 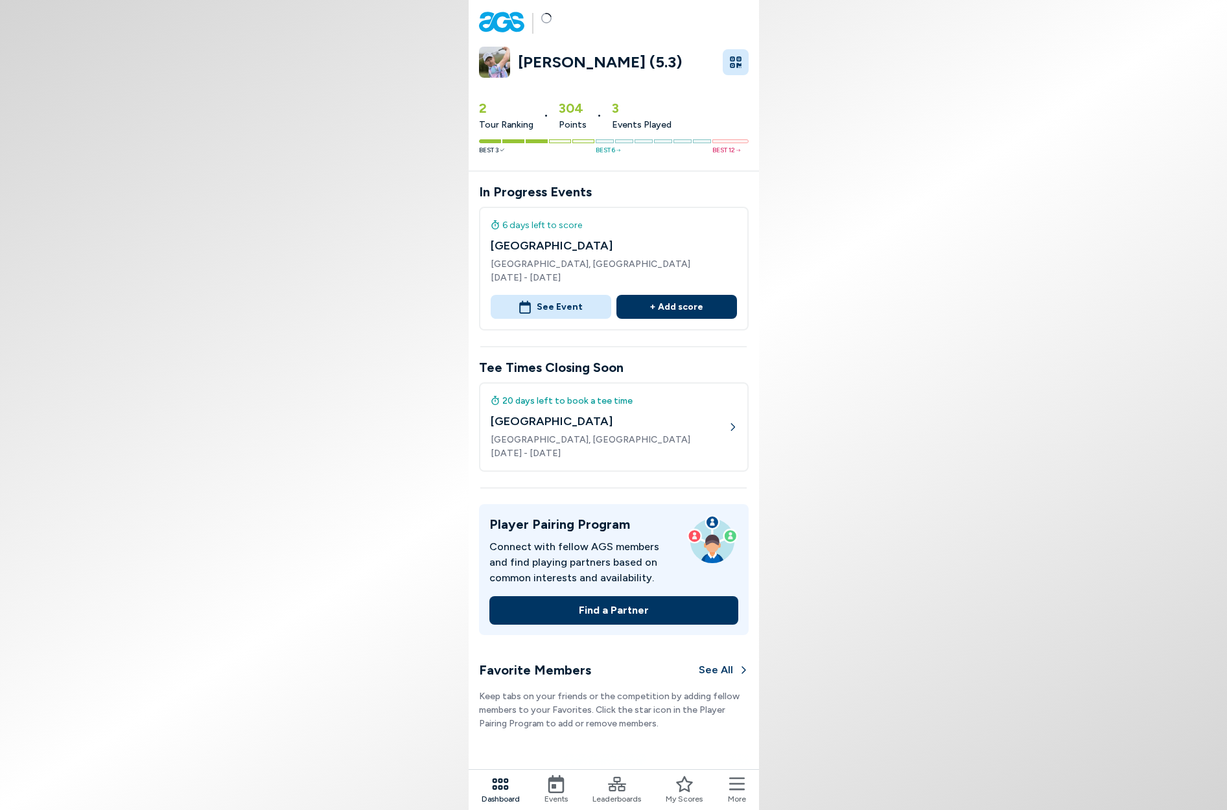 What do you see at coordinates (500, 790) in the screenshot?
I see `a: Dashboard` at bounding box center [500, 790].